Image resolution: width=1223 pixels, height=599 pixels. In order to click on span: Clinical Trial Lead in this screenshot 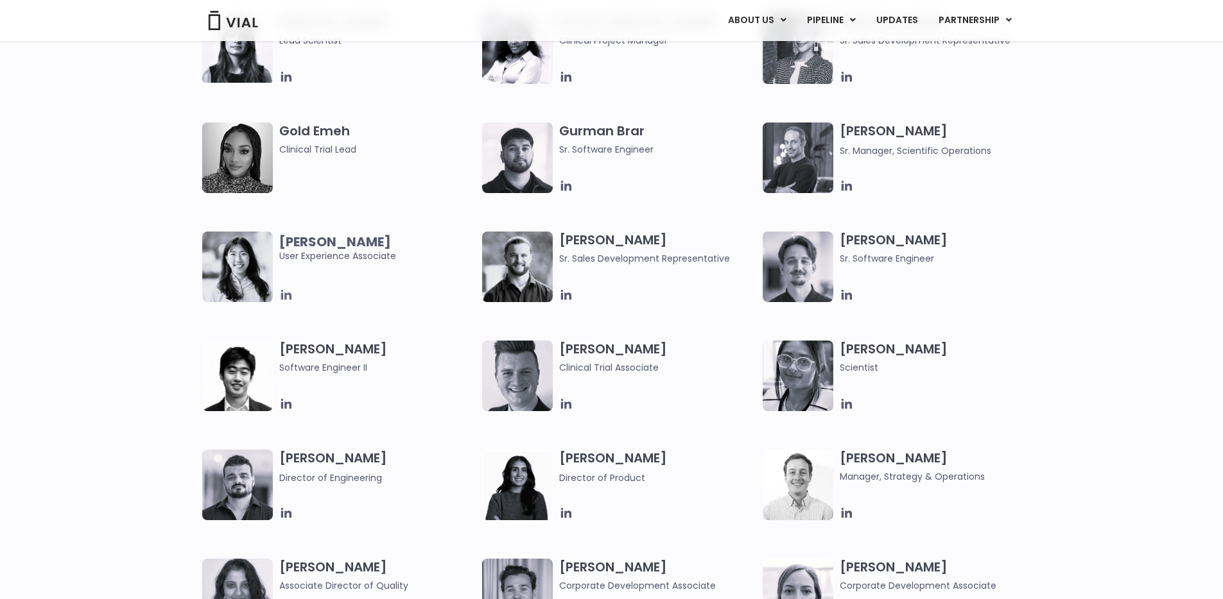, I will do `click(377, 150)`.